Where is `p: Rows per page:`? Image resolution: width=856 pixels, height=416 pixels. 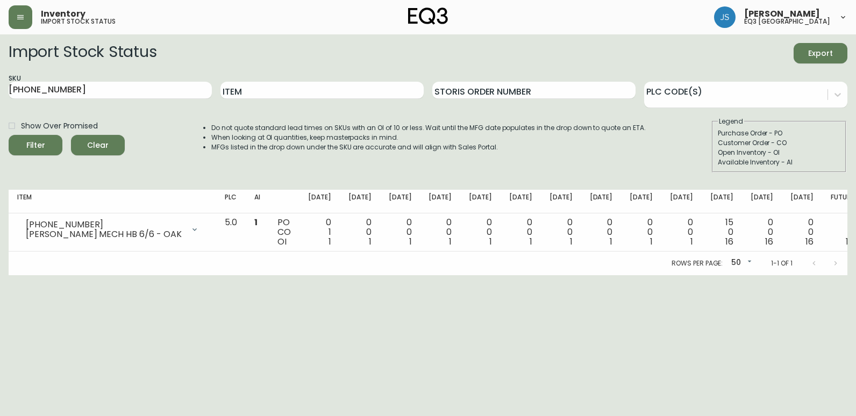 p: Rows per page: is located at coordinates (697, 264).